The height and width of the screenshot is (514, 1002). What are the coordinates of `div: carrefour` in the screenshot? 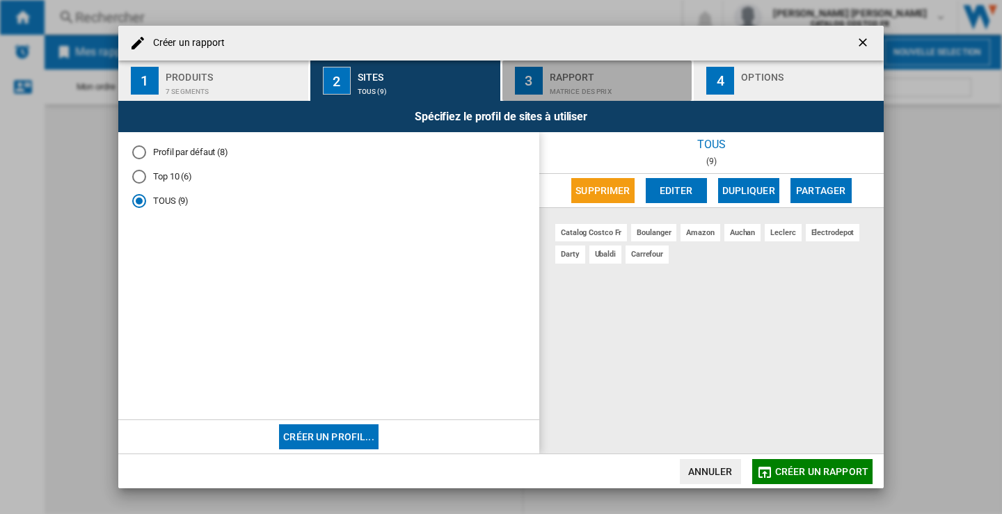 It's located at (647, 254).